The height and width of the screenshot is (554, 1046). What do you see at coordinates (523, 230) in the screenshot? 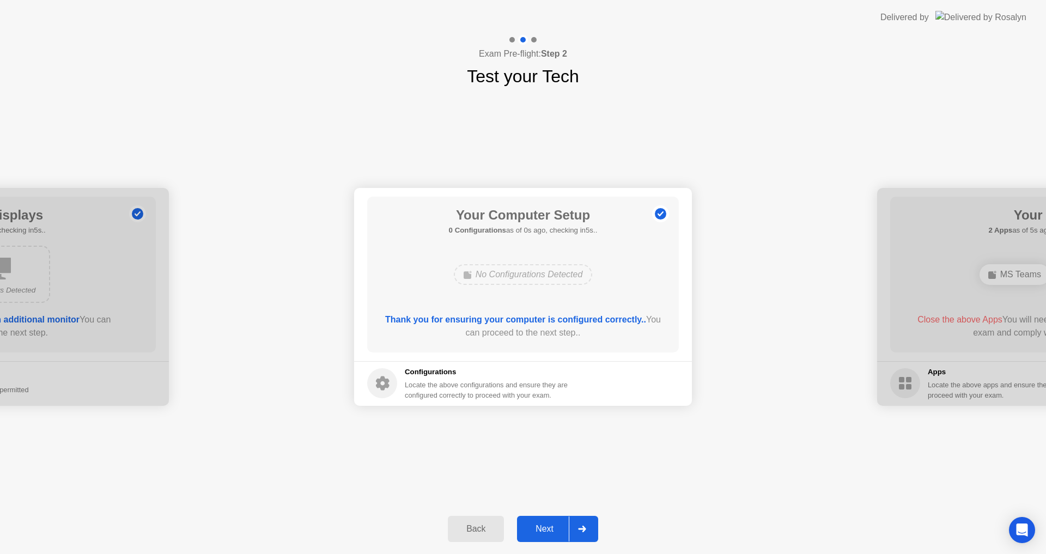
I see `h5: as of 0s ago, checking in5s..` at bounding box center [523, 230].